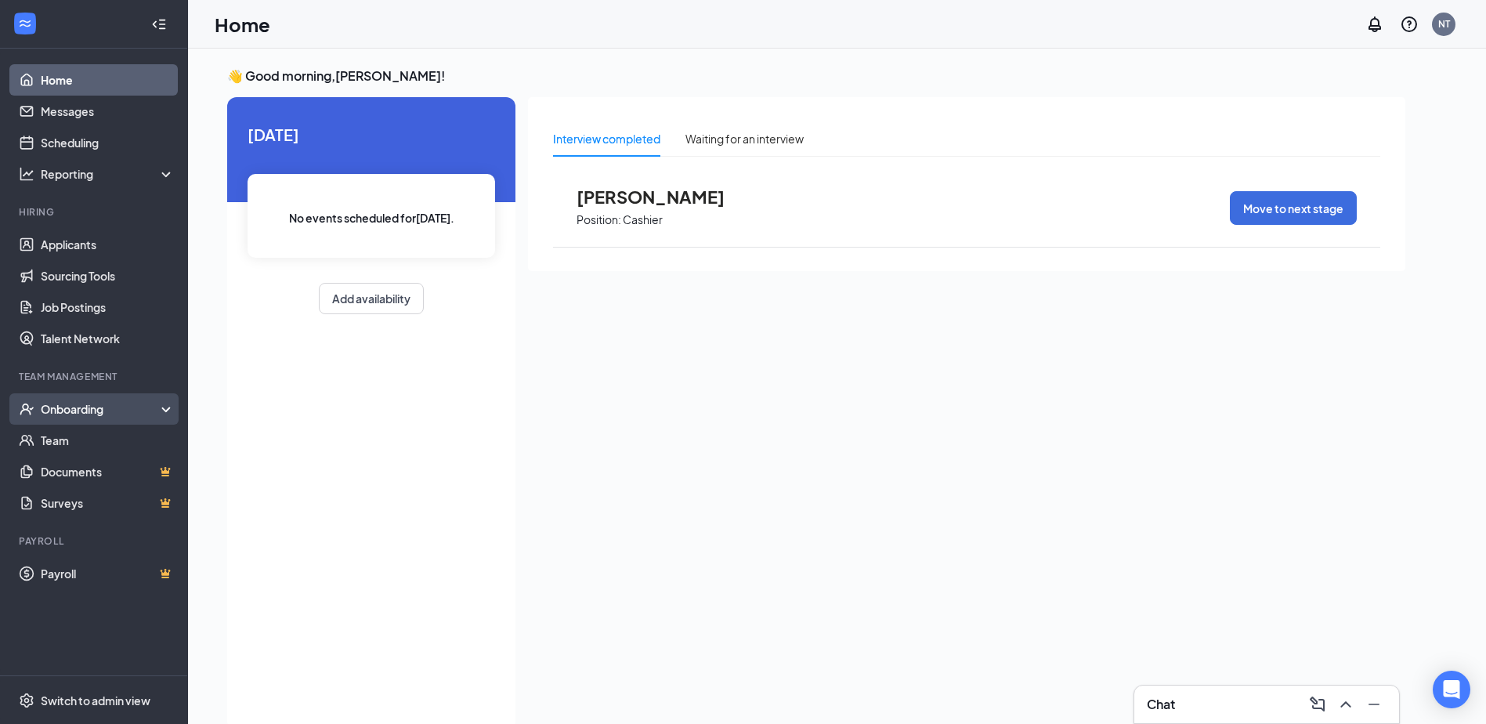 The height and width of the screenshot is (724, 1486). I want to click on a: SurveysCrown, so click(107, 503).